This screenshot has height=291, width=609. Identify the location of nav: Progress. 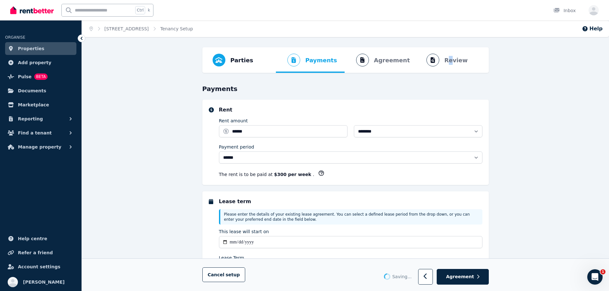
(345, 60).